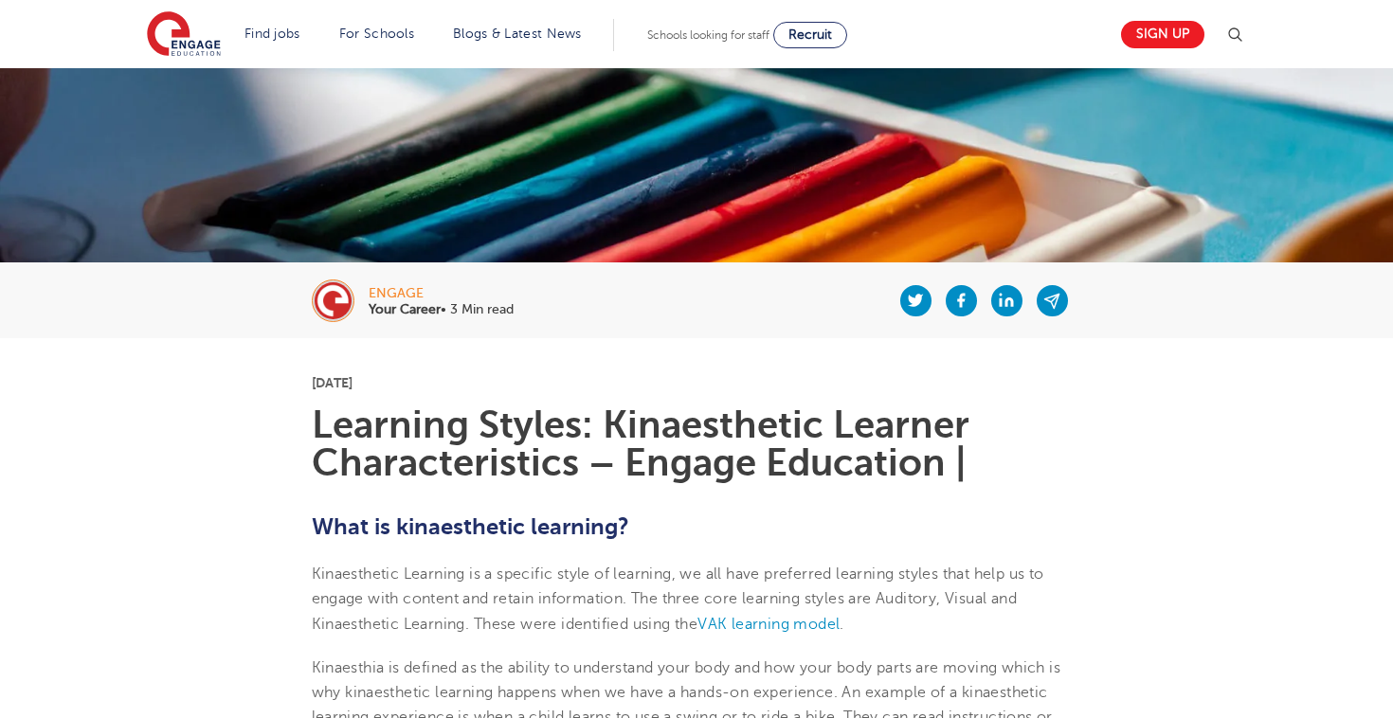  What do you see at coordinates (810, 34) in the screenshot?
I see `span: Recruit` at bounding box center [810, 34].